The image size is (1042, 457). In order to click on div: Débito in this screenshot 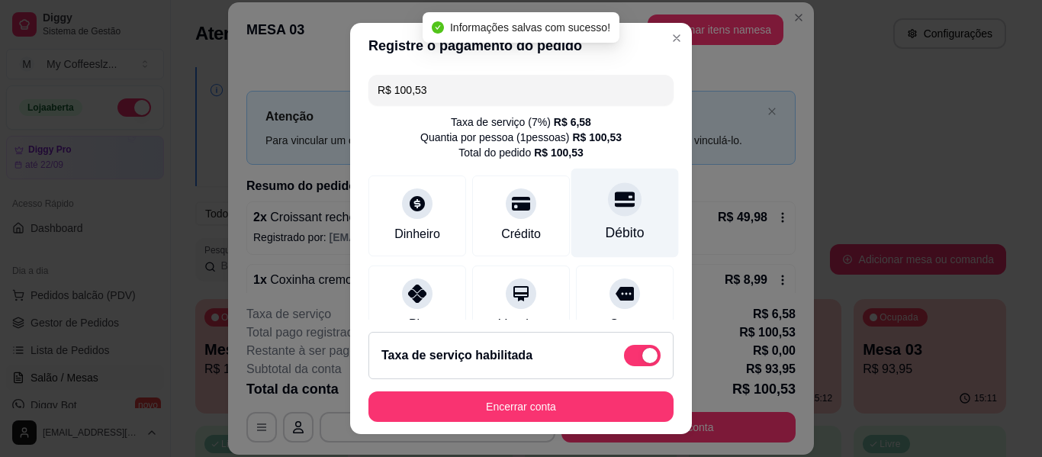, I will do `click(625, 233)`.